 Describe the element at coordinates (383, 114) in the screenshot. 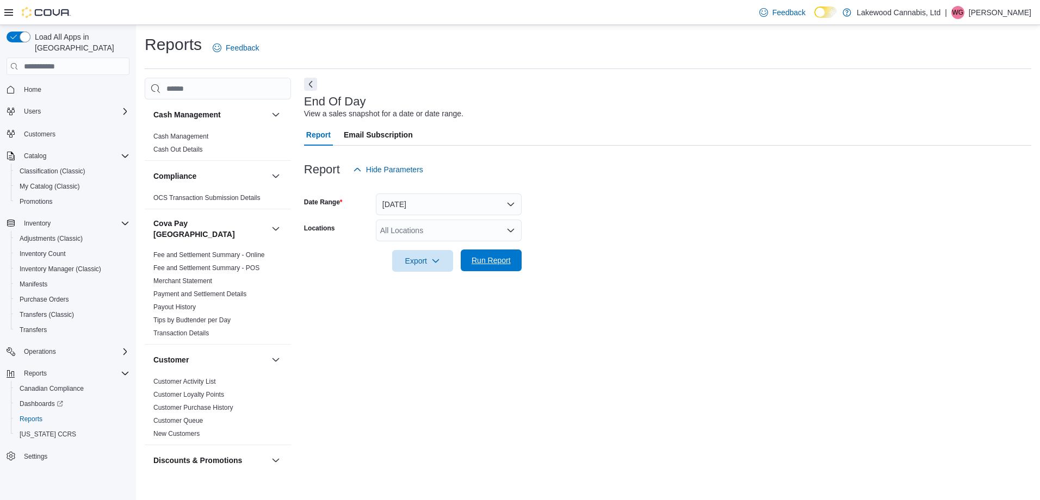

I see `div: View a sales snapshot for a date or date range.` at that location.